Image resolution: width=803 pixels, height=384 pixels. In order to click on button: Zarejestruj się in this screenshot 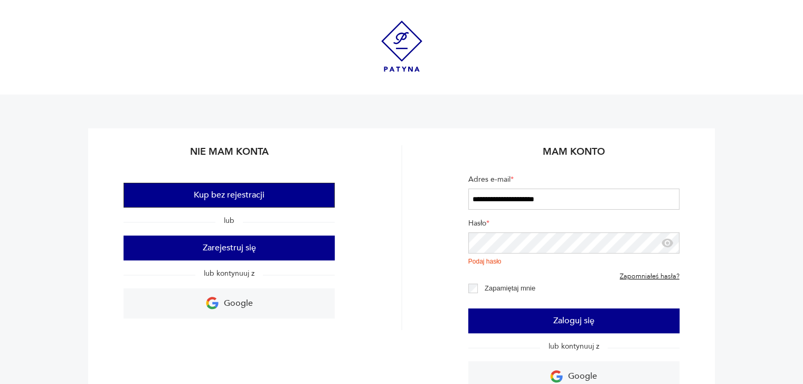, I will do `click(229, 248)`.